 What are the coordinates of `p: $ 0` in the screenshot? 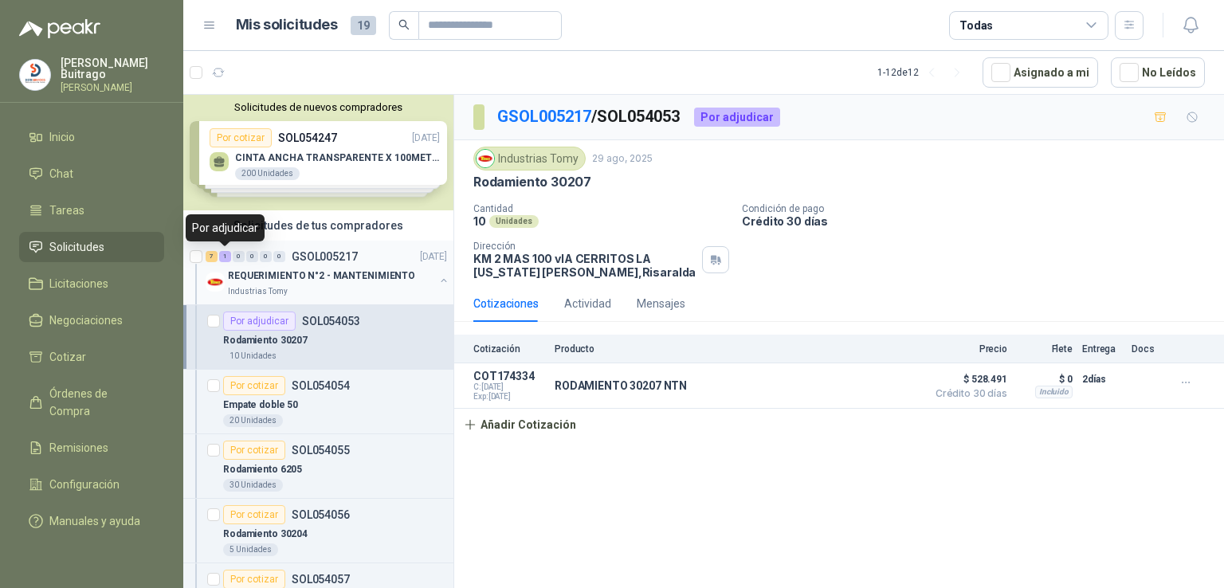 It's located at (1045, 379).